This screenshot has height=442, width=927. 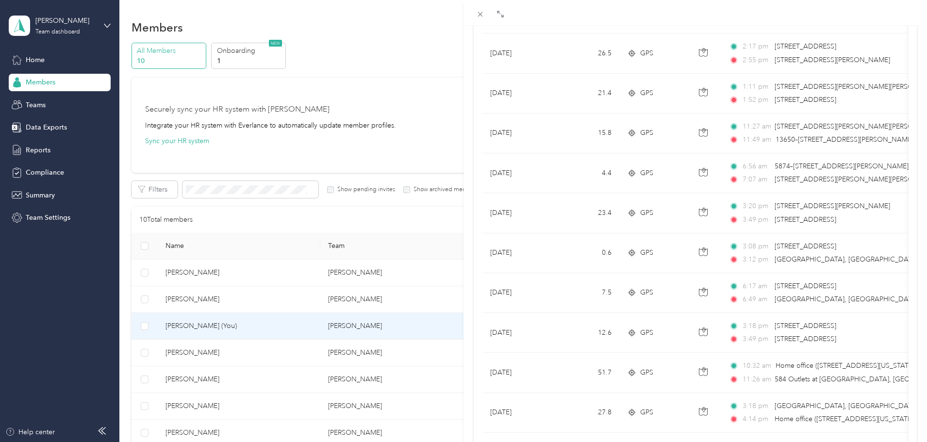 What do you see at coordinates (587, 173) in the screenshot?
I see `td: 4.4` at bounding box center [587, 173].